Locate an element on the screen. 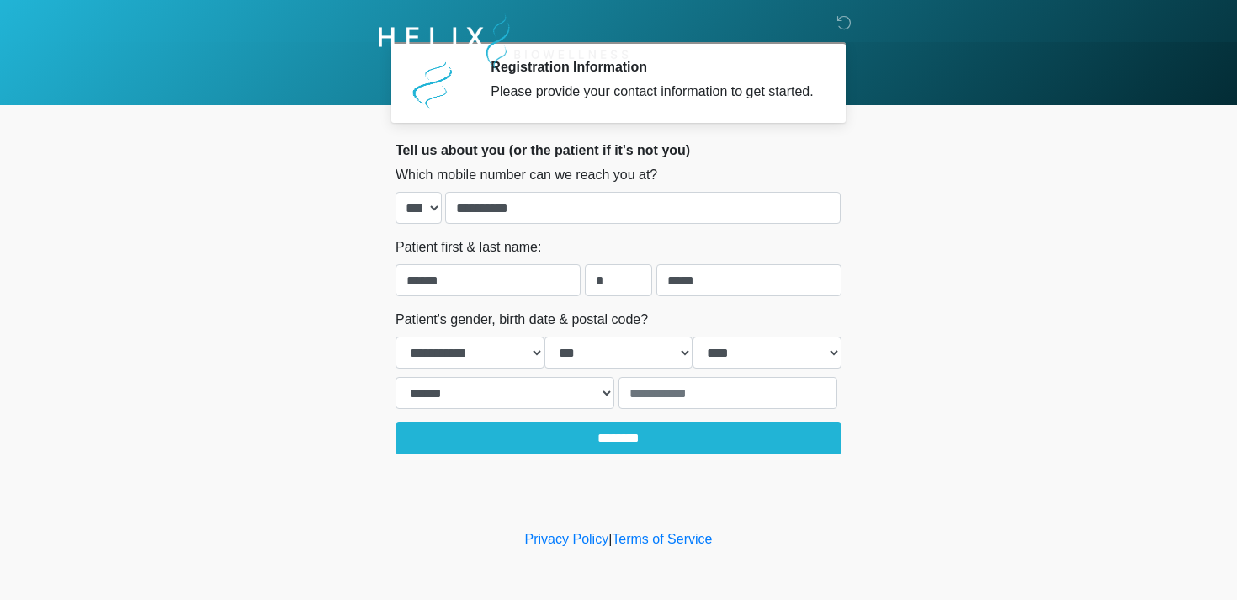  label: Which mobile number can we reach you at? is located at coordinates (526, 175).